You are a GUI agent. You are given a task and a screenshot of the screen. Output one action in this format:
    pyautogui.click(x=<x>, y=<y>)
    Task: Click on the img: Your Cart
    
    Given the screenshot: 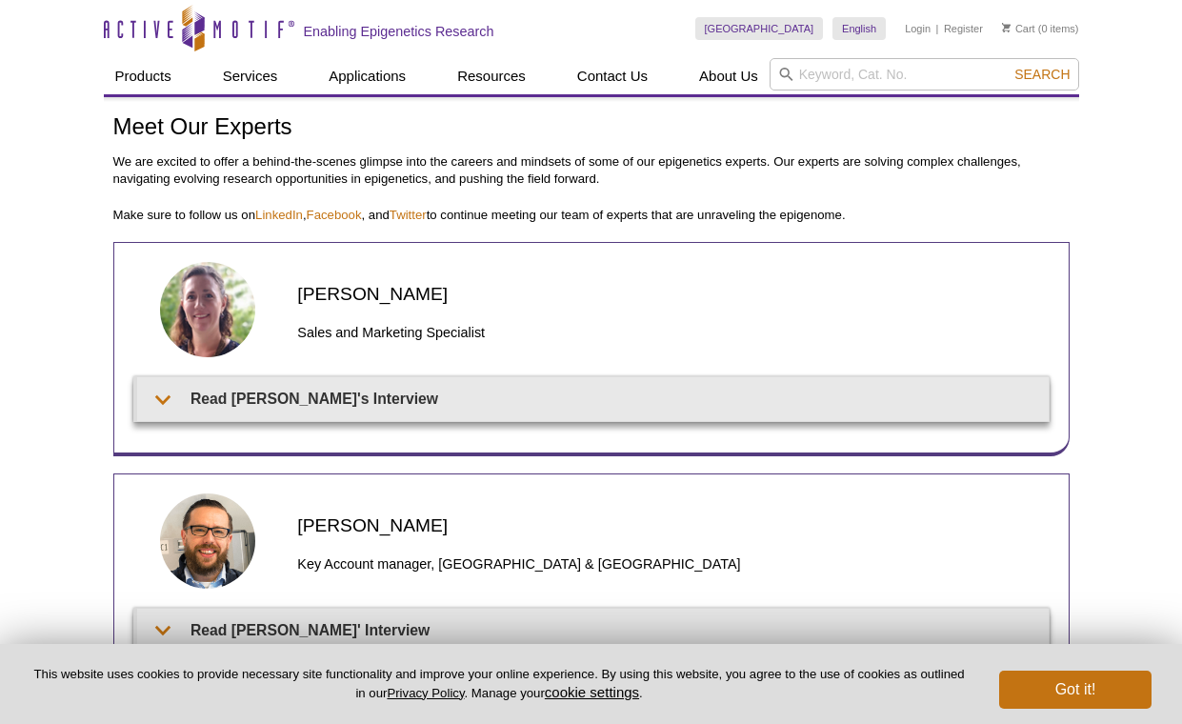 What is the action you would take?
    pyautogui.click(x=1006, y=28)
    